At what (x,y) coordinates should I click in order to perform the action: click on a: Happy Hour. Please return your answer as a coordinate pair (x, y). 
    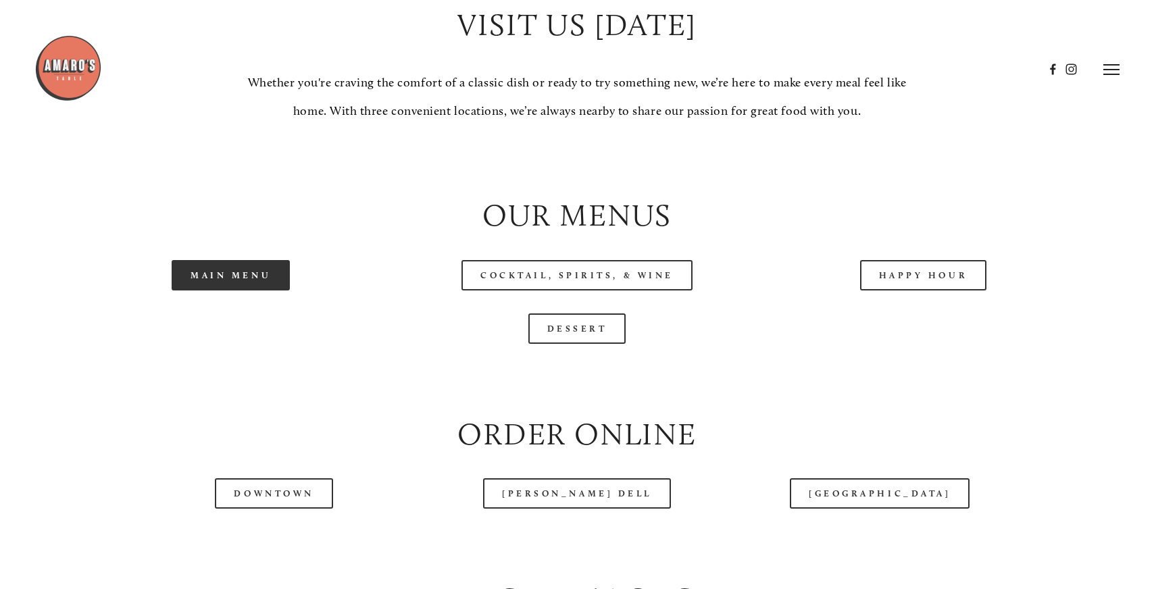
    Looking at the image, I should click on (924, 275).